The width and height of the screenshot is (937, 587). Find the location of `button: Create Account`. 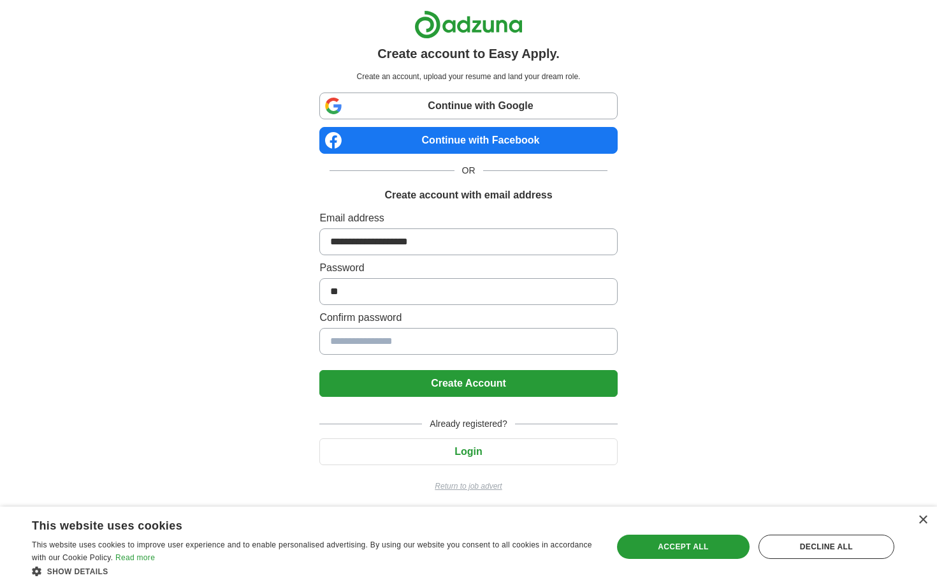

button: Create Account is located at coordinates (468, 383).